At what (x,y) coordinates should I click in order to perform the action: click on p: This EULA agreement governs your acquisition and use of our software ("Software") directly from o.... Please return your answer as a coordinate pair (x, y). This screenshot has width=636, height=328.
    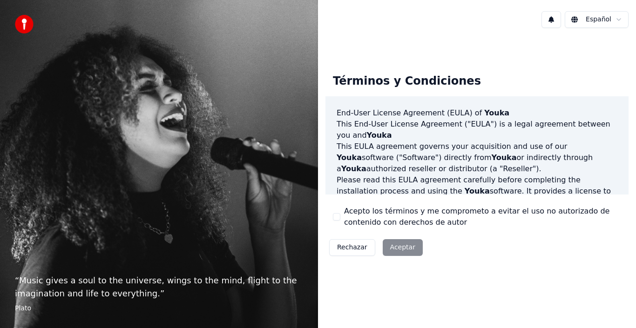
    Looking at the image, I should click on (477, 158).